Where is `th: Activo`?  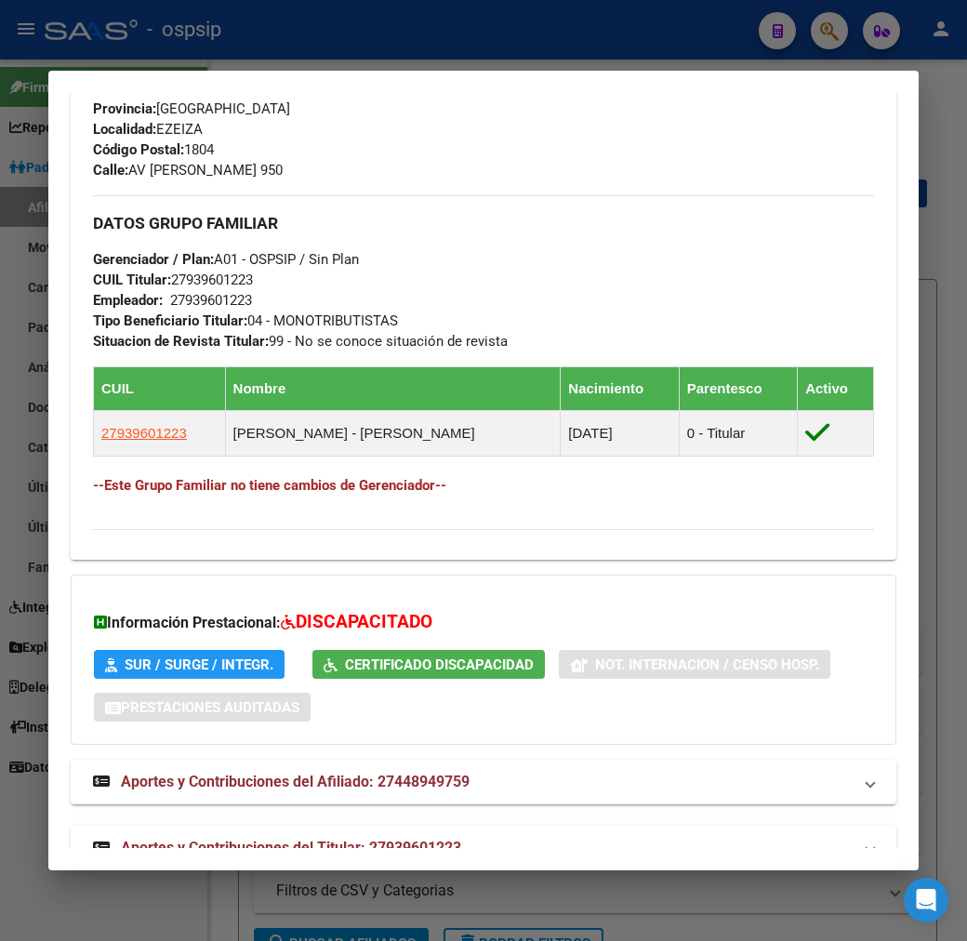 th: Activo is located at coordinates (836, 388).